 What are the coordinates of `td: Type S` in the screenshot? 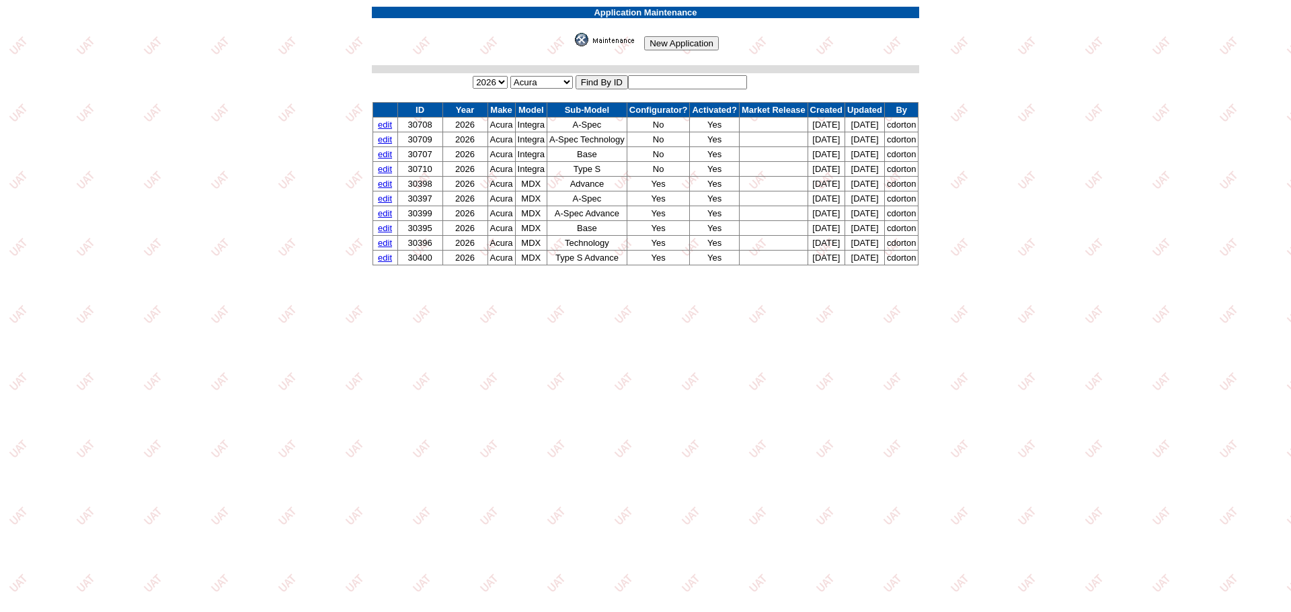 It's located at (587, 169).